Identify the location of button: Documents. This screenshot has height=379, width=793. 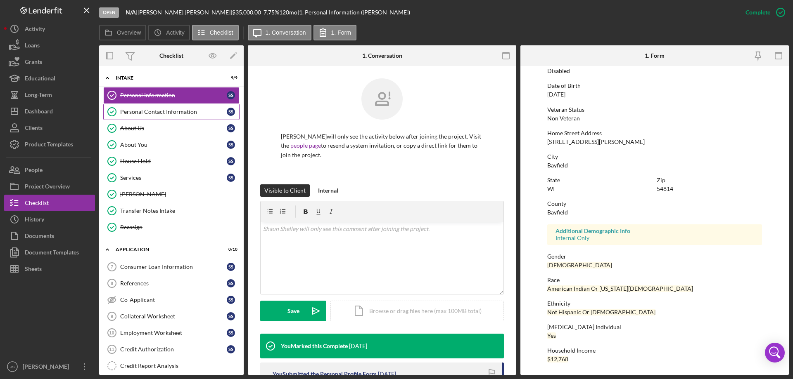
(50, 236).